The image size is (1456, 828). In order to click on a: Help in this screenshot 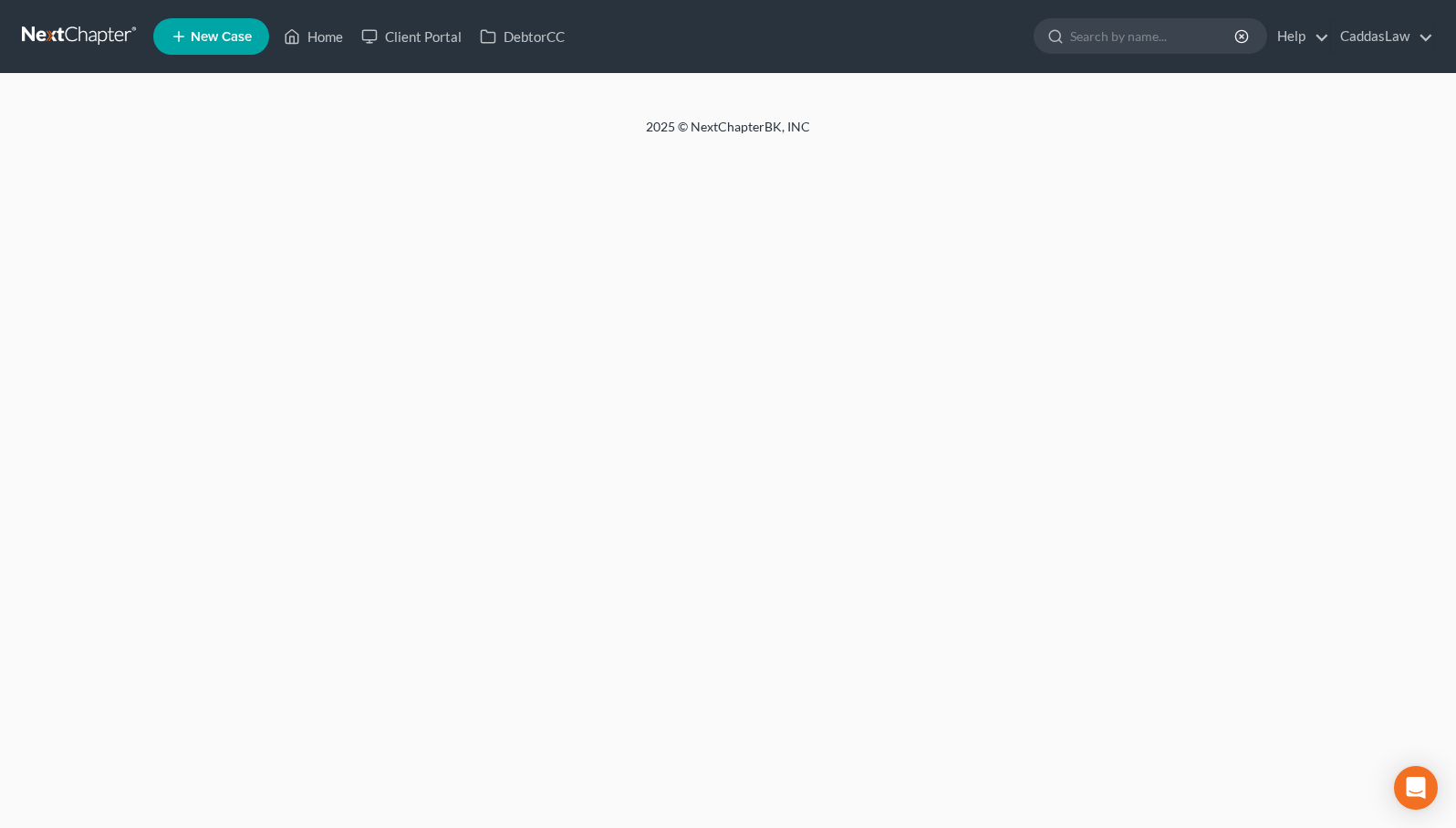, I will do `click(1298, 37)`.